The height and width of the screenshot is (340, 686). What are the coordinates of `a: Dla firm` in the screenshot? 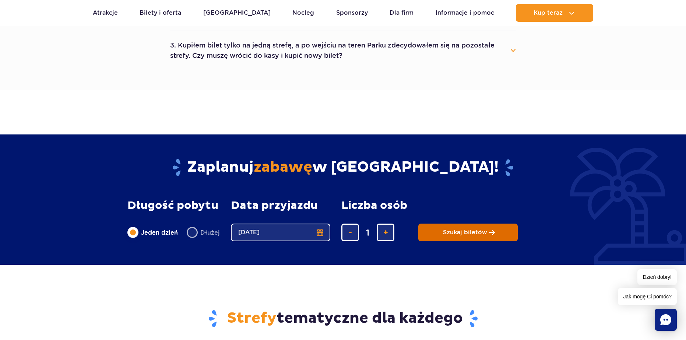 It's located at (401, 13).